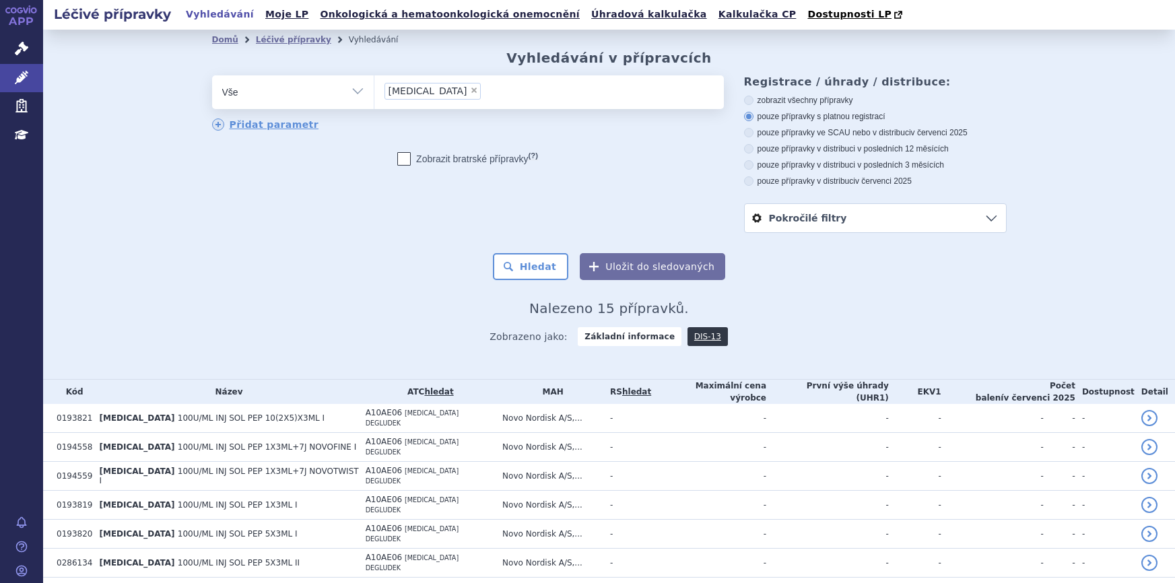 The width and height of the screenshot is (1175, 583). What do you see at coordinates (467, 159) in the screenshot?
I see `label: Zobrazit bratrské přípravky` at bounding box center [467, 159].